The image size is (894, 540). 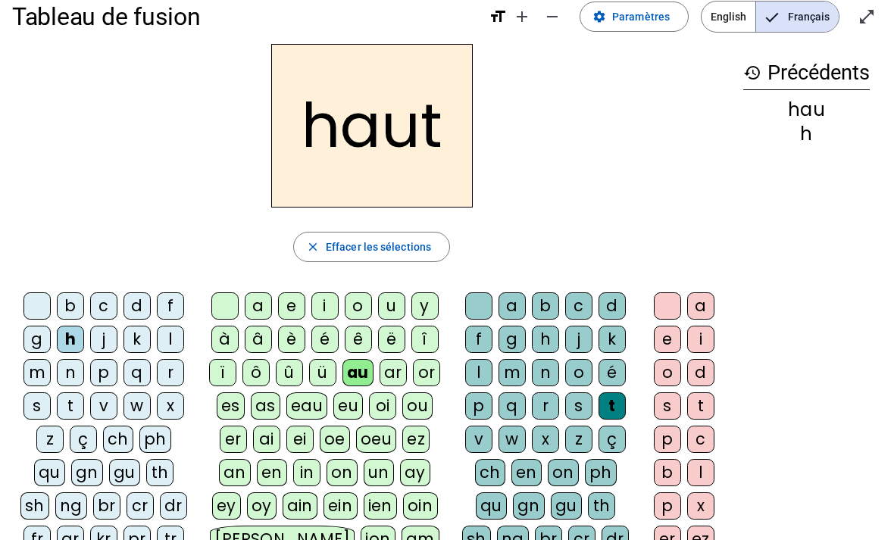 I want to click on div: l, so click(x=479, y=373).